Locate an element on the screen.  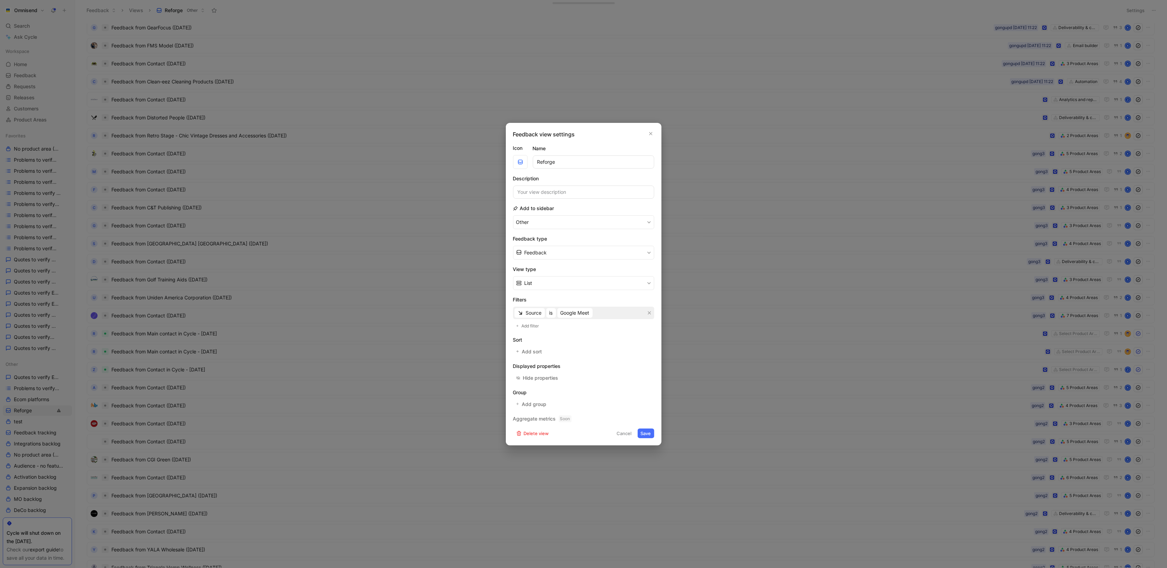
span: Google Meet is located at coordinates (575, 313).